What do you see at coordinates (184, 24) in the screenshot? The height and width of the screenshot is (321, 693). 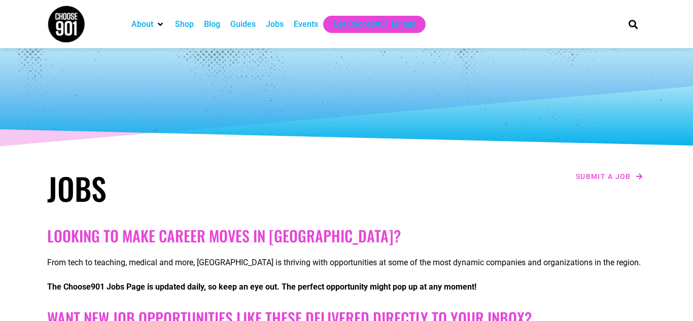 I see `a: Shop` at bounding box center [184, 24].